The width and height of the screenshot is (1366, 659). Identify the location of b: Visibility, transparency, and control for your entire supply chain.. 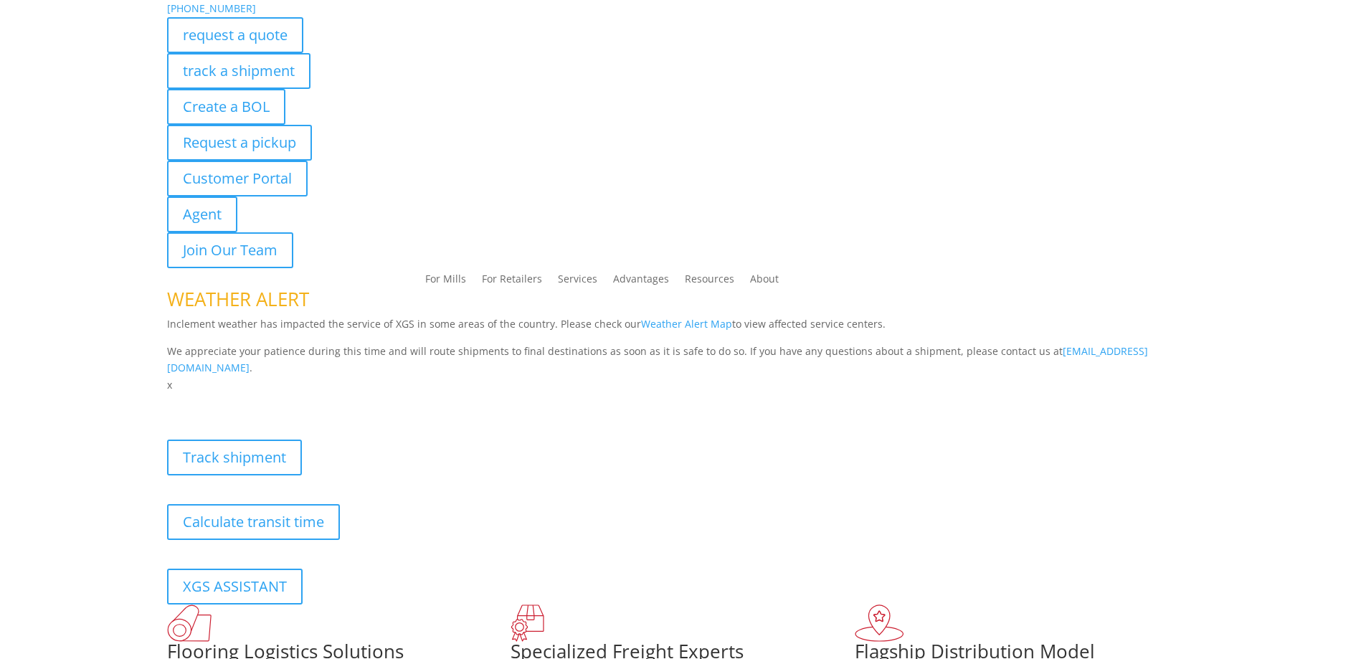
(327, 402).